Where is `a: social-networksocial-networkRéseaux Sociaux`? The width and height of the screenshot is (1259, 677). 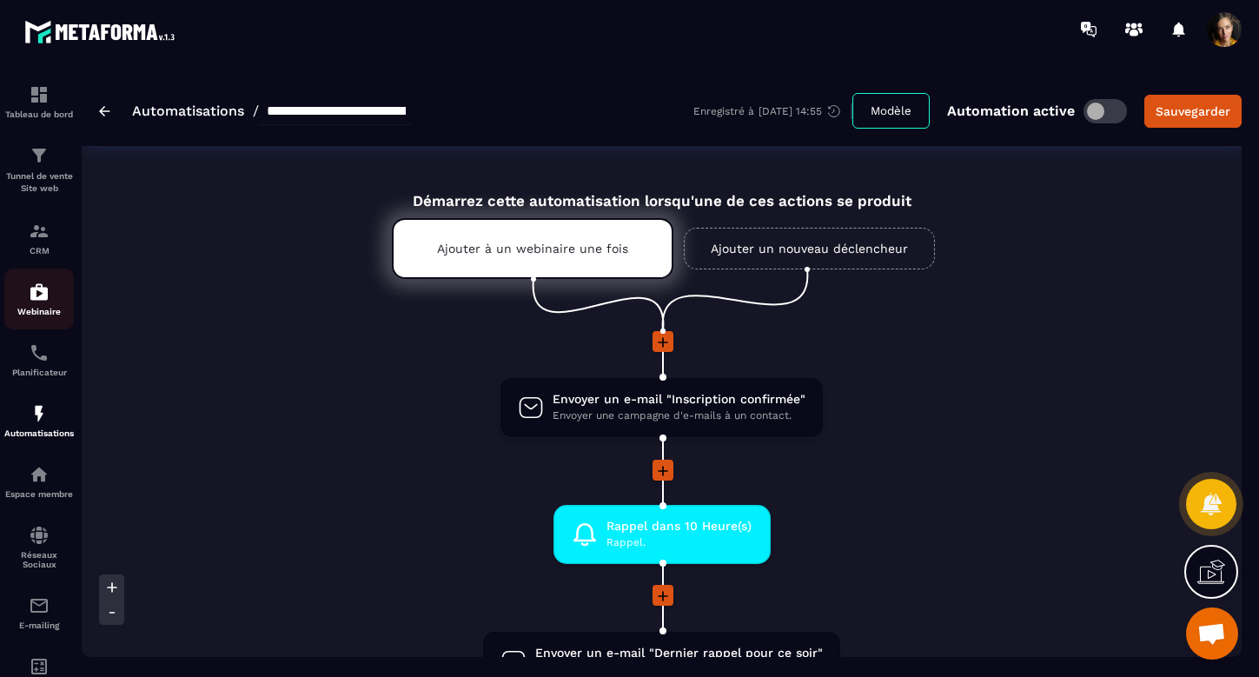 a: social-networksocial-networkRéseaux Sociaux is located at coordinates (39, 547).